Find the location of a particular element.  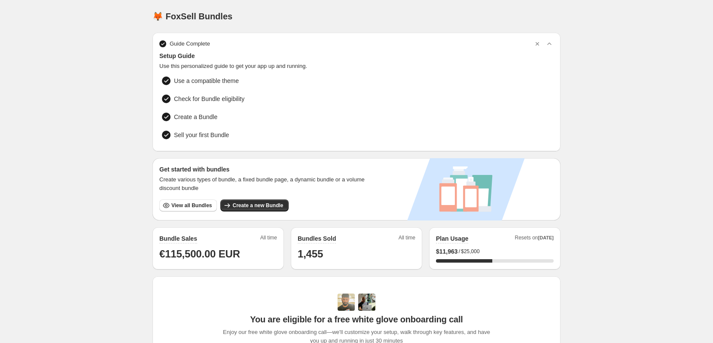

span: Use this personalized guide to get your app up and running. is located at coordinates (357, 66).